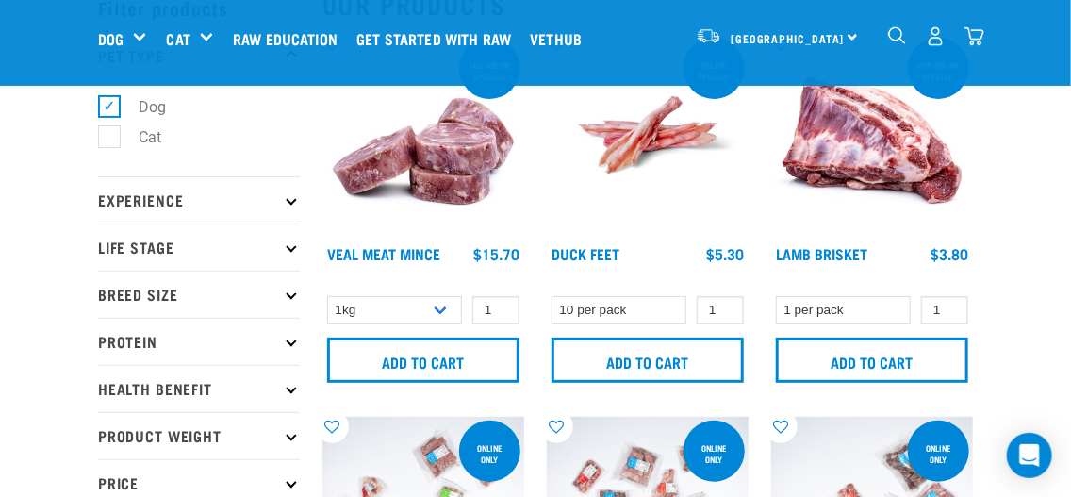  I want to click on a: Vethub, so click(560, 39).